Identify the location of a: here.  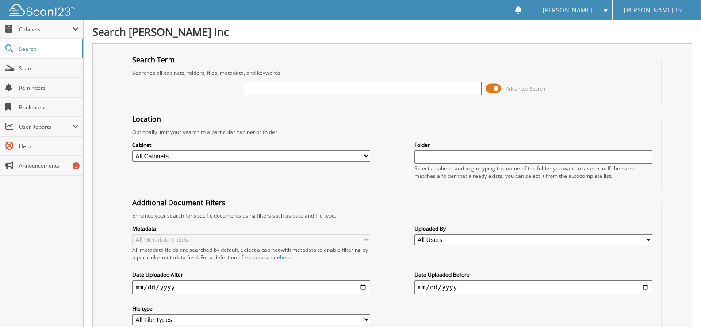
(286, 257).